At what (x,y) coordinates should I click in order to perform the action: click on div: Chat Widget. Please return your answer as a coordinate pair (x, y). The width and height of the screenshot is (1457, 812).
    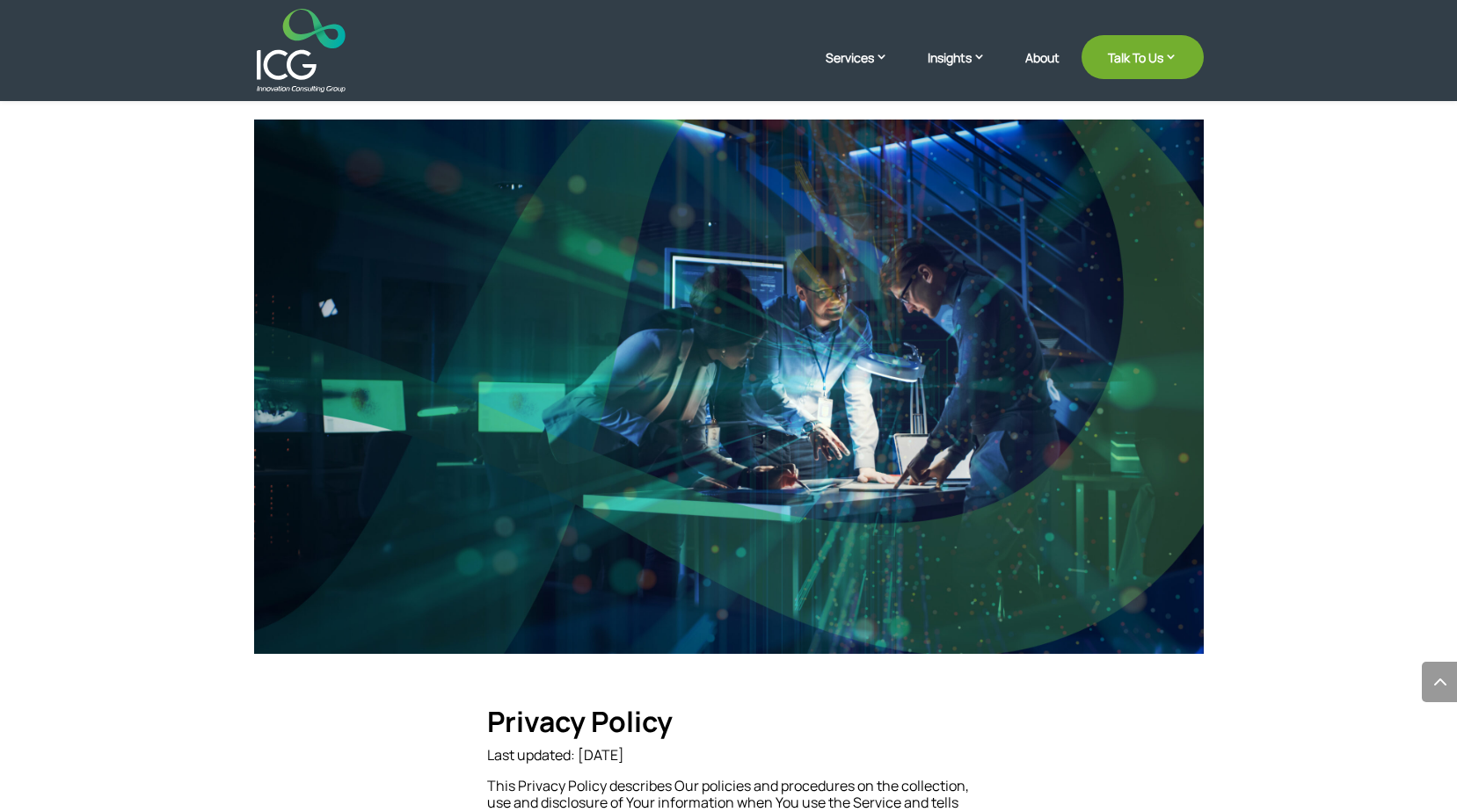
    Looking at the image, I should click on (1412, 770).